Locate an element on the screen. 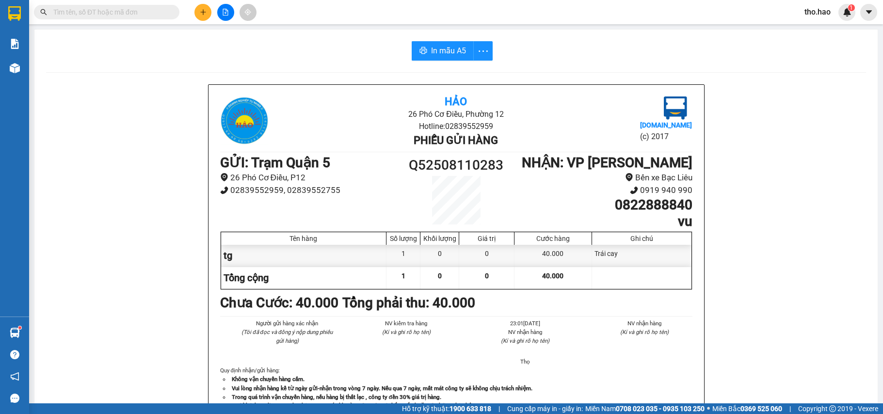  i: (Tôi đã đọc và đồng ý nộp dung phiếu gửi hàng) is located at coordinates (287, 337).